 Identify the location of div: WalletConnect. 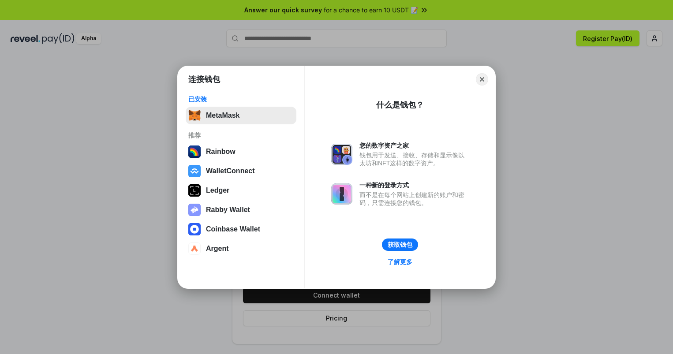
(230, 171).